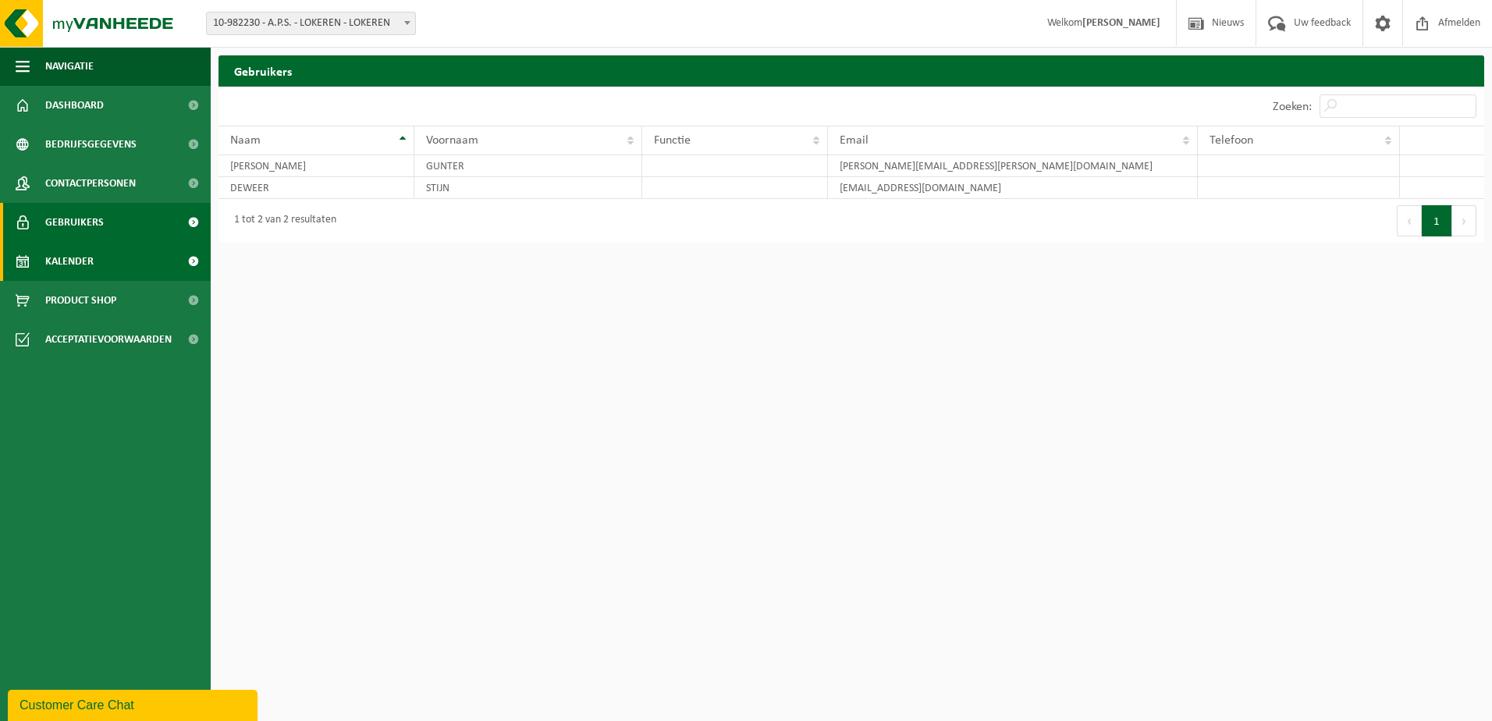 Image resolution: width=1492 pixels, height=721 pixels. Describe the element at coordinates (74, 105) in the screenshot. I see `span: Dashboard` at that location.